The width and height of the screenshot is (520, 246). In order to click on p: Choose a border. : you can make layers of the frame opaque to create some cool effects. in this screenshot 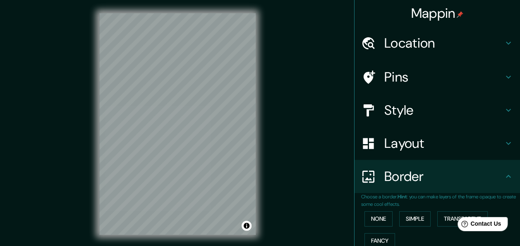, I will do `click(441, 200)`.